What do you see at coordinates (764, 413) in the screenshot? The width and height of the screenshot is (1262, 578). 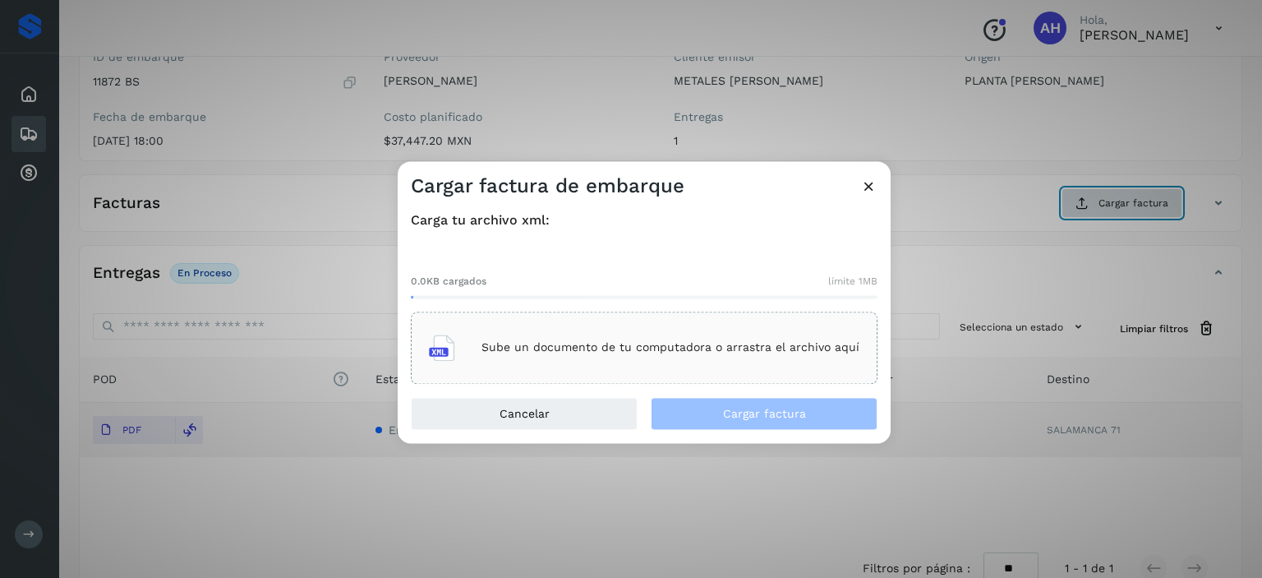 I see `span: Cargar factura` at bounding box center [764, 413].